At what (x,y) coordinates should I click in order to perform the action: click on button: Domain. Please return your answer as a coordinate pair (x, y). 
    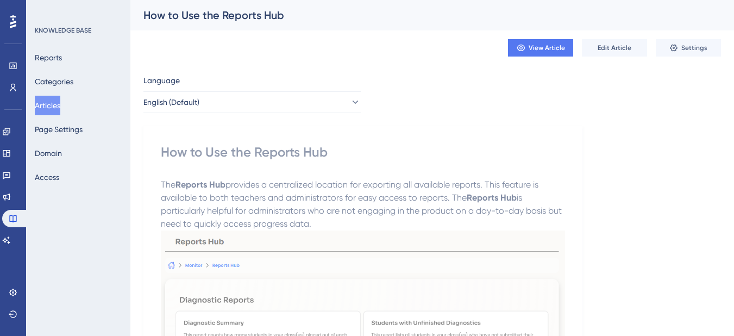
    Looking at the image, I should click on (48, 153).